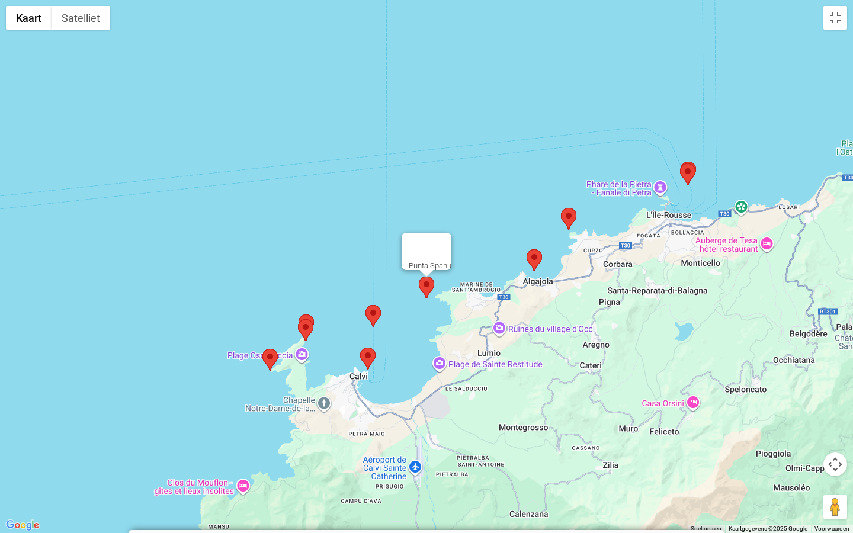 This screenshot has height=533, width=853. Describe the element at coordinates (437, 247) in the screenshot. I see `button: Sluiten` at that location.